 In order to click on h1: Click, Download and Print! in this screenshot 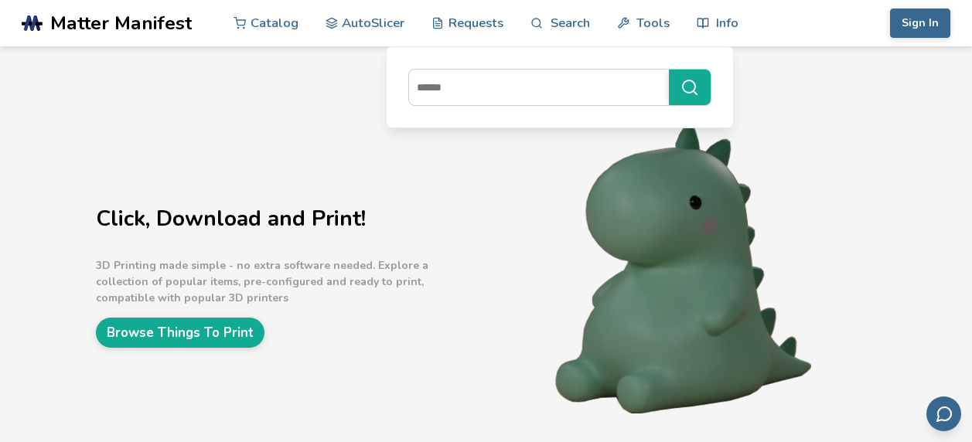, I will do `click(289, 219)`.